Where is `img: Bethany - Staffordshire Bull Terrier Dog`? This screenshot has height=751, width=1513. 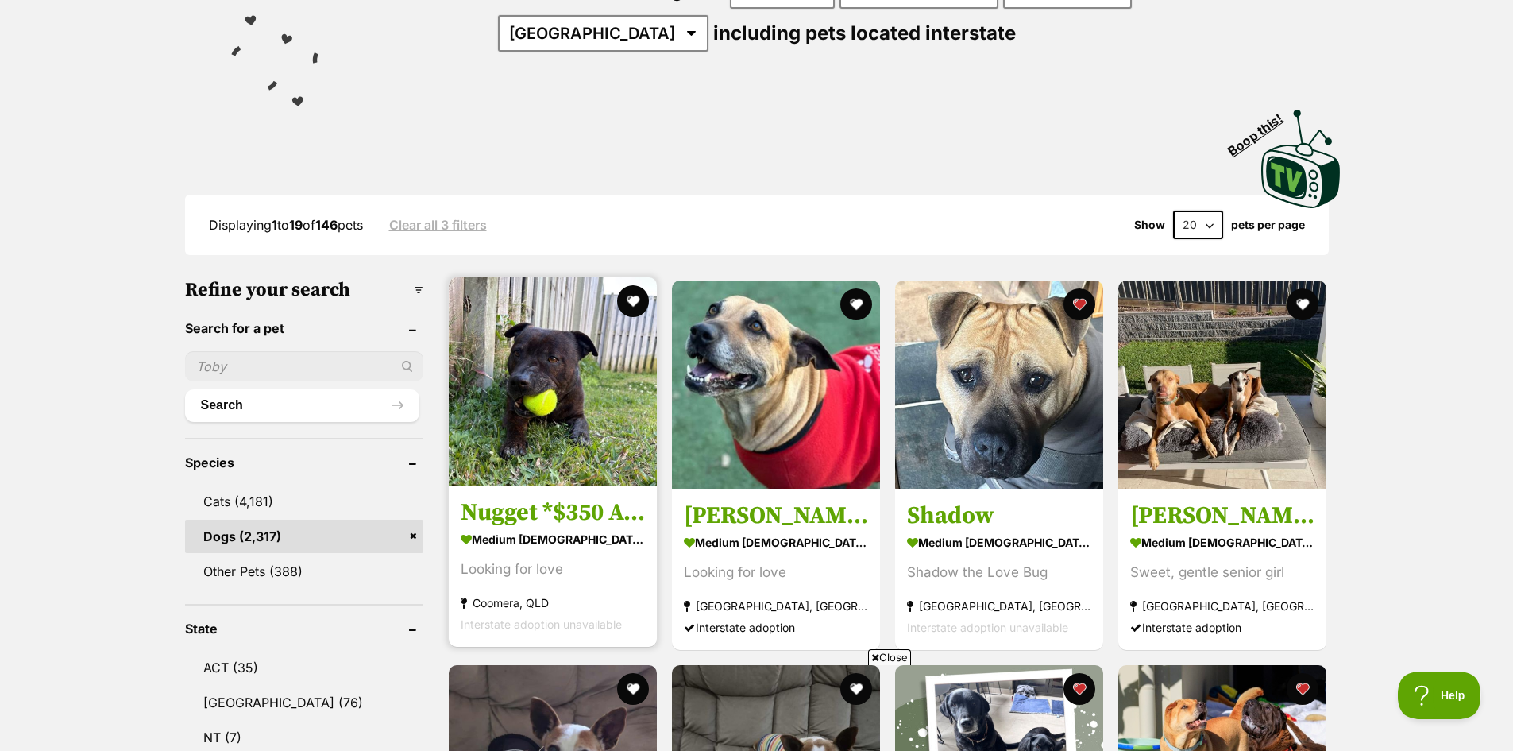
img: Bethany - Staffordshire Bull Terrier Dog is located at coordinates (776, 384).